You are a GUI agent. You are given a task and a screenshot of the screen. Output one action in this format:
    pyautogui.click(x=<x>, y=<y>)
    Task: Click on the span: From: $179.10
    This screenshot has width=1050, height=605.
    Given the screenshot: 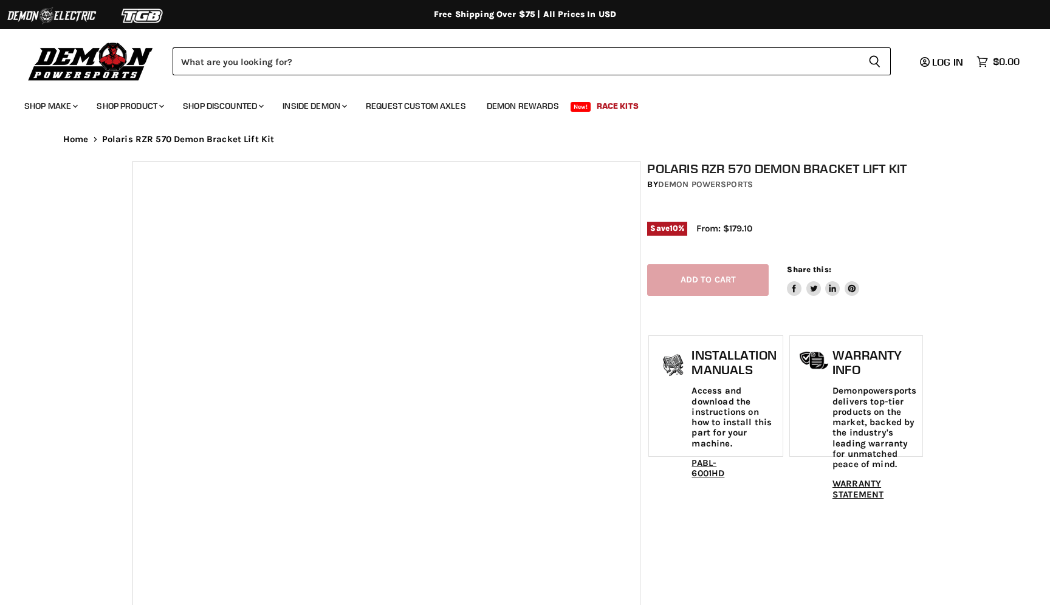 What is the action you would take?
    pyautogui.click(x=724, y=228)
    